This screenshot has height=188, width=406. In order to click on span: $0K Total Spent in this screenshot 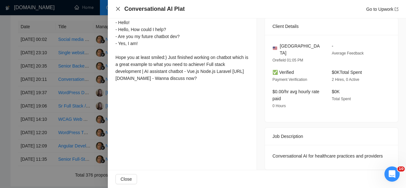, I will do `click(347, 72)`.